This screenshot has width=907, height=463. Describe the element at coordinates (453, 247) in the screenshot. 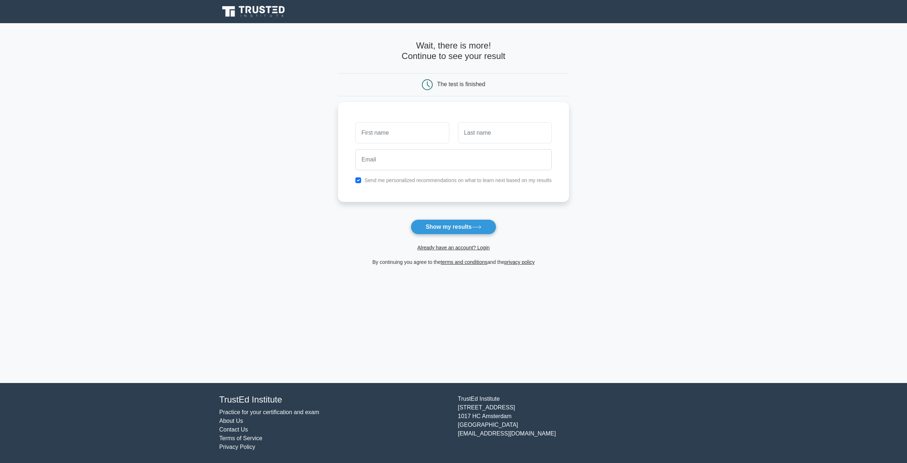

I see `a: Already have an account? Login` at that location.